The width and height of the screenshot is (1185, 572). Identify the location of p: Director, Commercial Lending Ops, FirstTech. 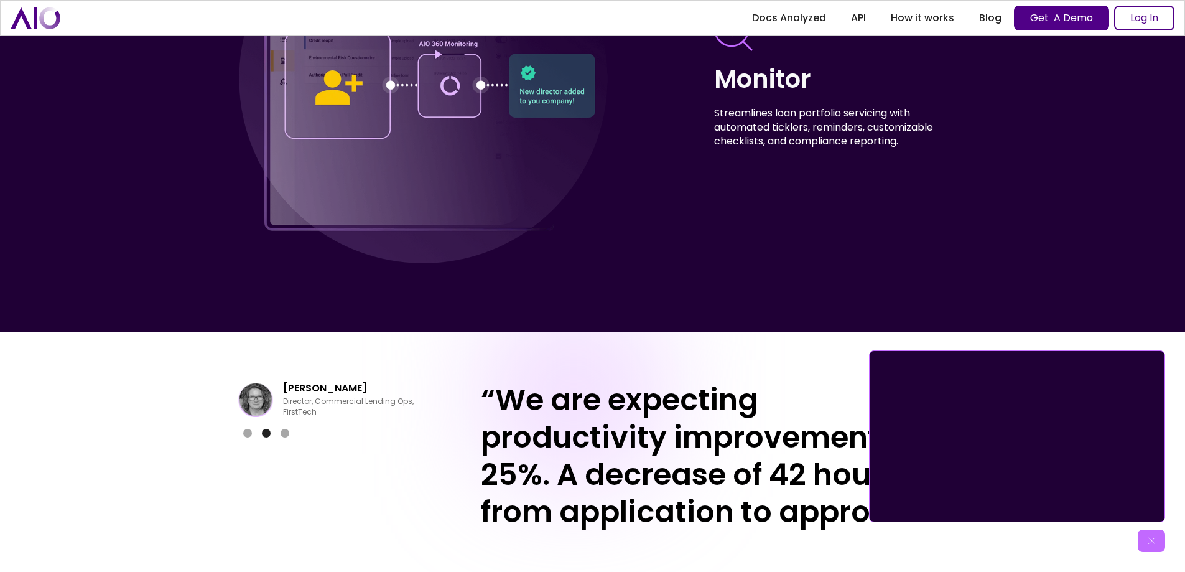
(348, 407).